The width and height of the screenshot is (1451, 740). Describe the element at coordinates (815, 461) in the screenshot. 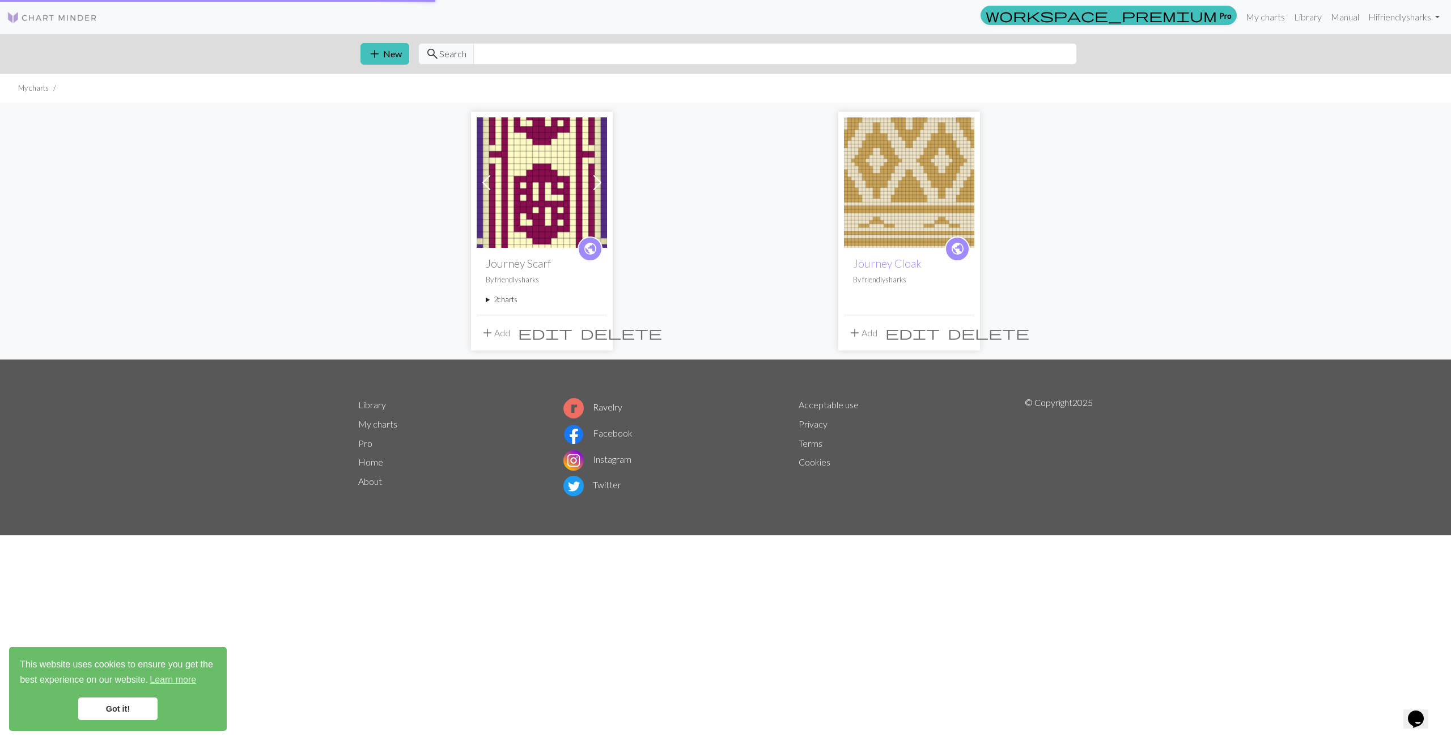

I see `a: Cookies` at that location.